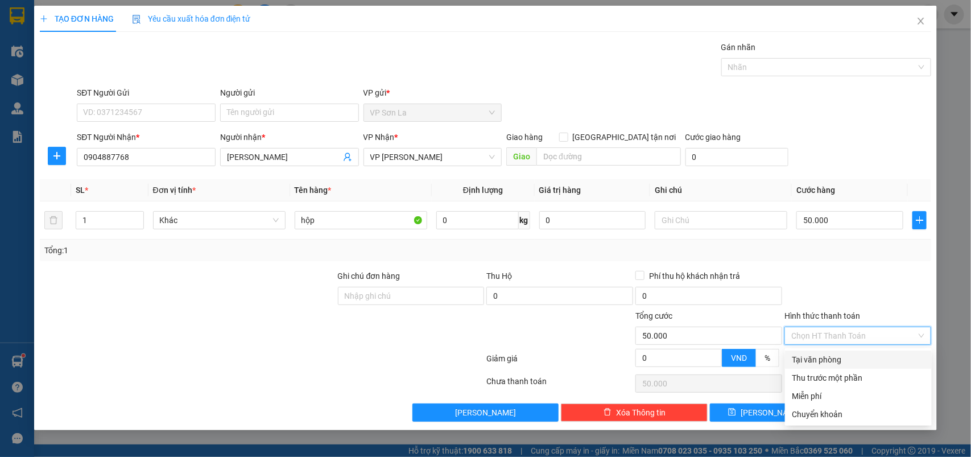 The width and height of the screenshot is (971, 457). What do you see at coordinates (525, 220) in the screenshot?
I see `span: kg` at bounding box center [525, 220].